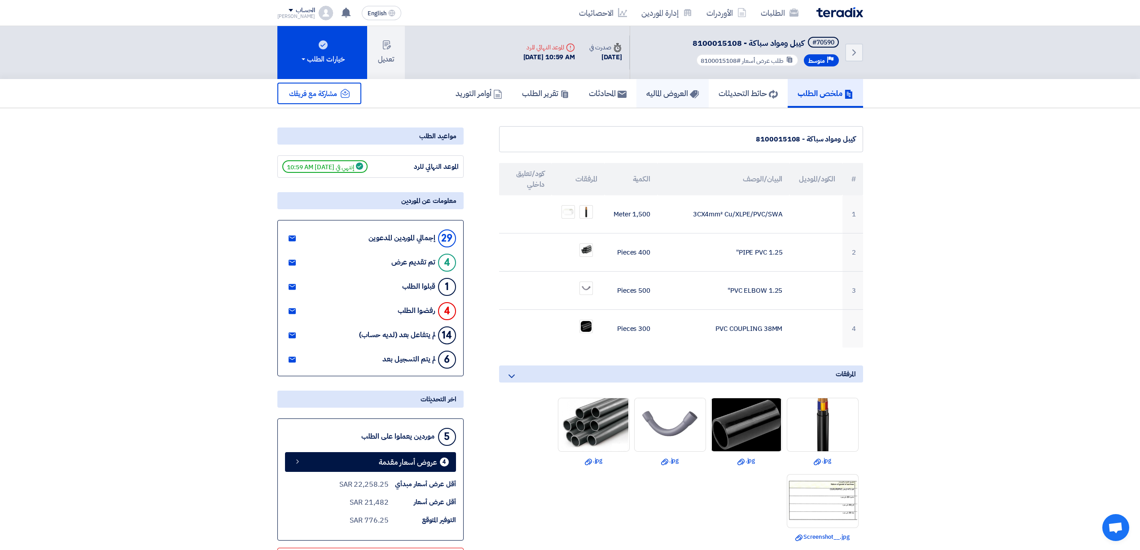 The height and width of the screenshot is (550, 1140). Describe the element at coordinates (386, 53) in the screenshot. I see `button: تعديل` at that location.